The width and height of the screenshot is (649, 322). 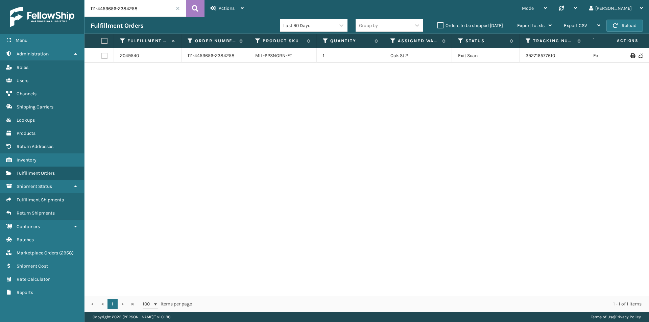 What do you see at coordinates (22, 81) in the screenshot?
I see `span: Users` at bounding box center [22, 81].